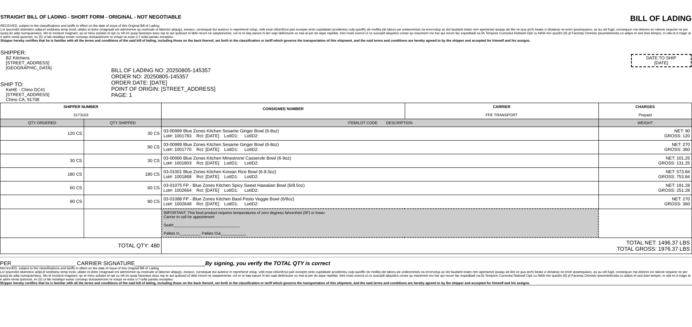  What do you see at coordinates (645, 134) in the screenshot?
I see `td: NET: 90 GROSS: 120` at bounding box center [645, 134].